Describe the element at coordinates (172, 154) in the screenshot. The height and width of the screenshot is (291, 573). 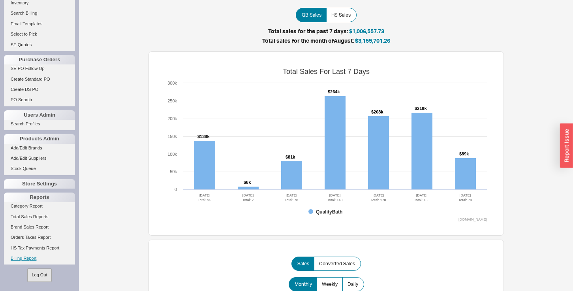
I see `text: 100k` at that location.